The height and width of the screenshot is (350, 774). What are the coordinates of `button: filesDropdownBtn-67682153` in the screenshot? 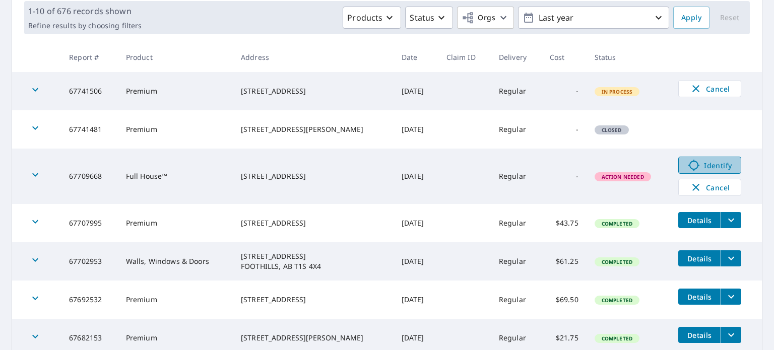 It's located at (731, 335).